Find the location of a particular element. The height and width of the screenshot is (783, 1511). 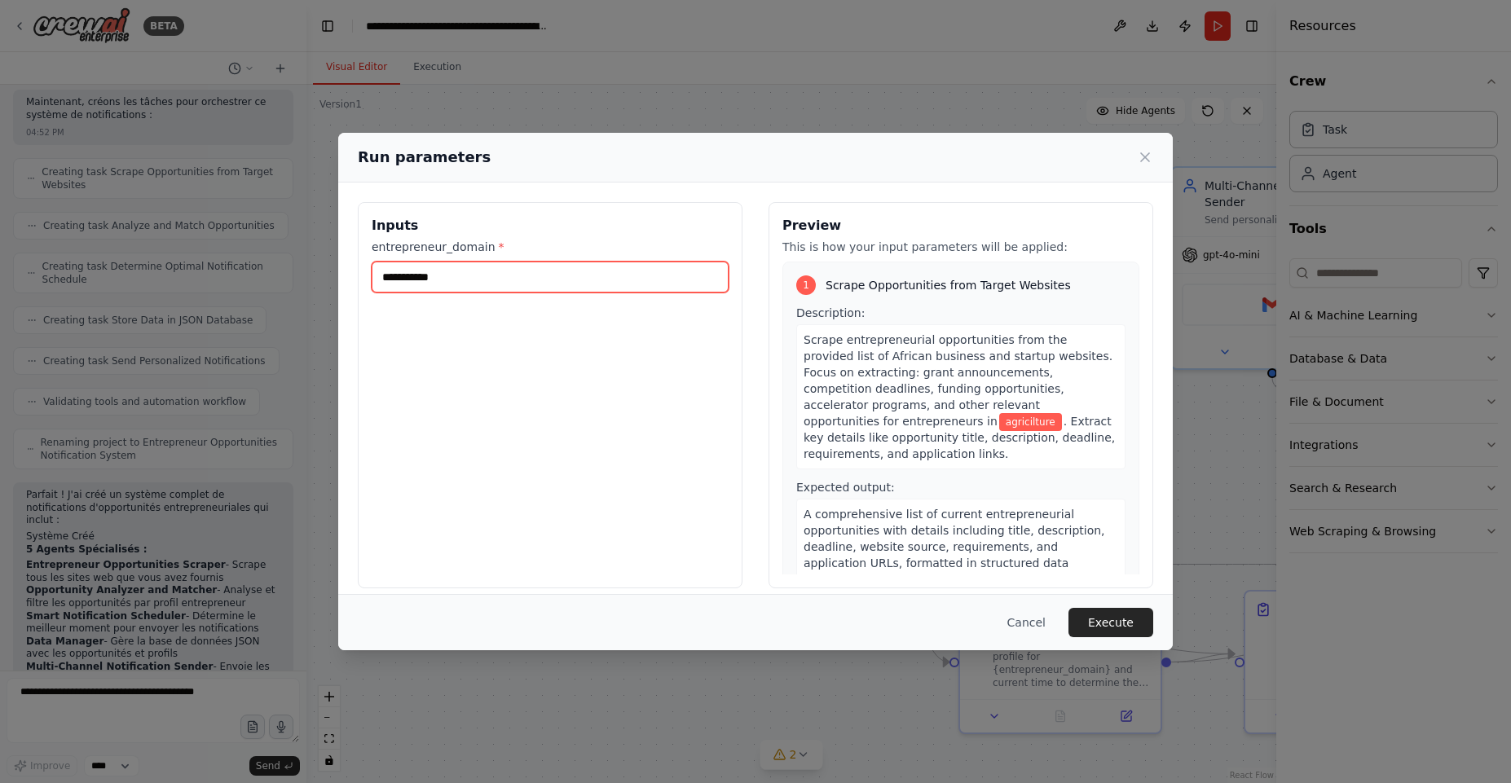

div: 1 is located at coordinates (806, 285).